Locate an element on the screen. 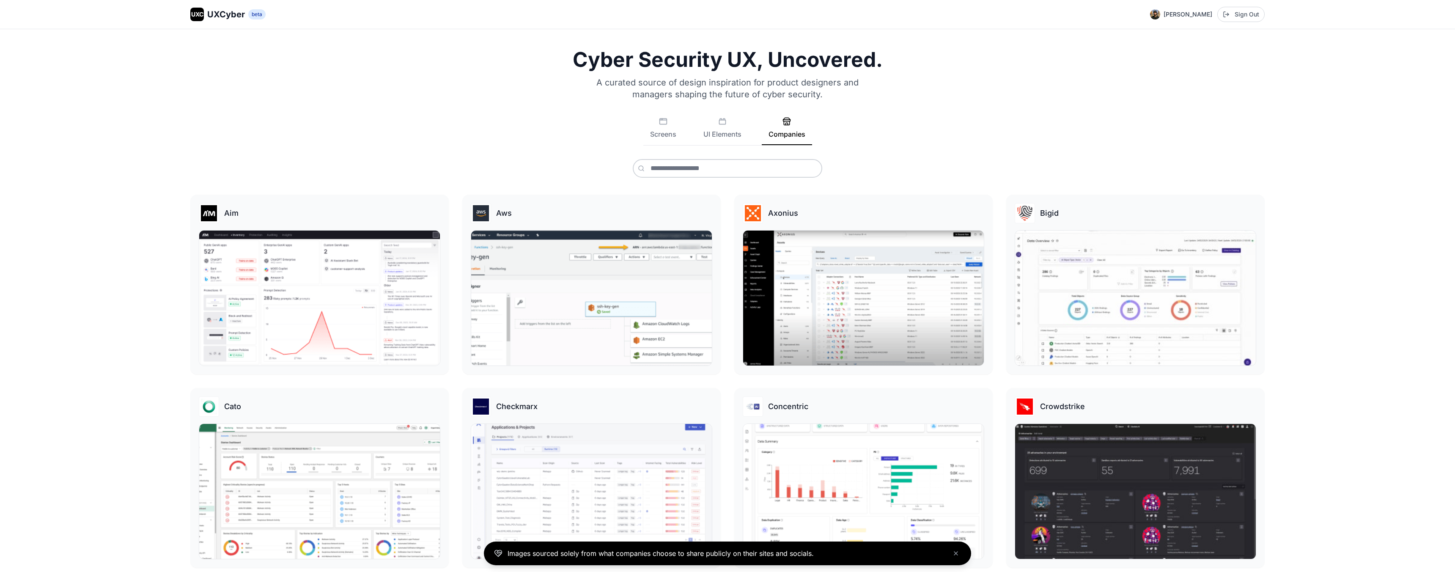 Image resolution: width=1455 pixels, height=572 pixels. button: UI Elements is located at coordinates (722, 131).